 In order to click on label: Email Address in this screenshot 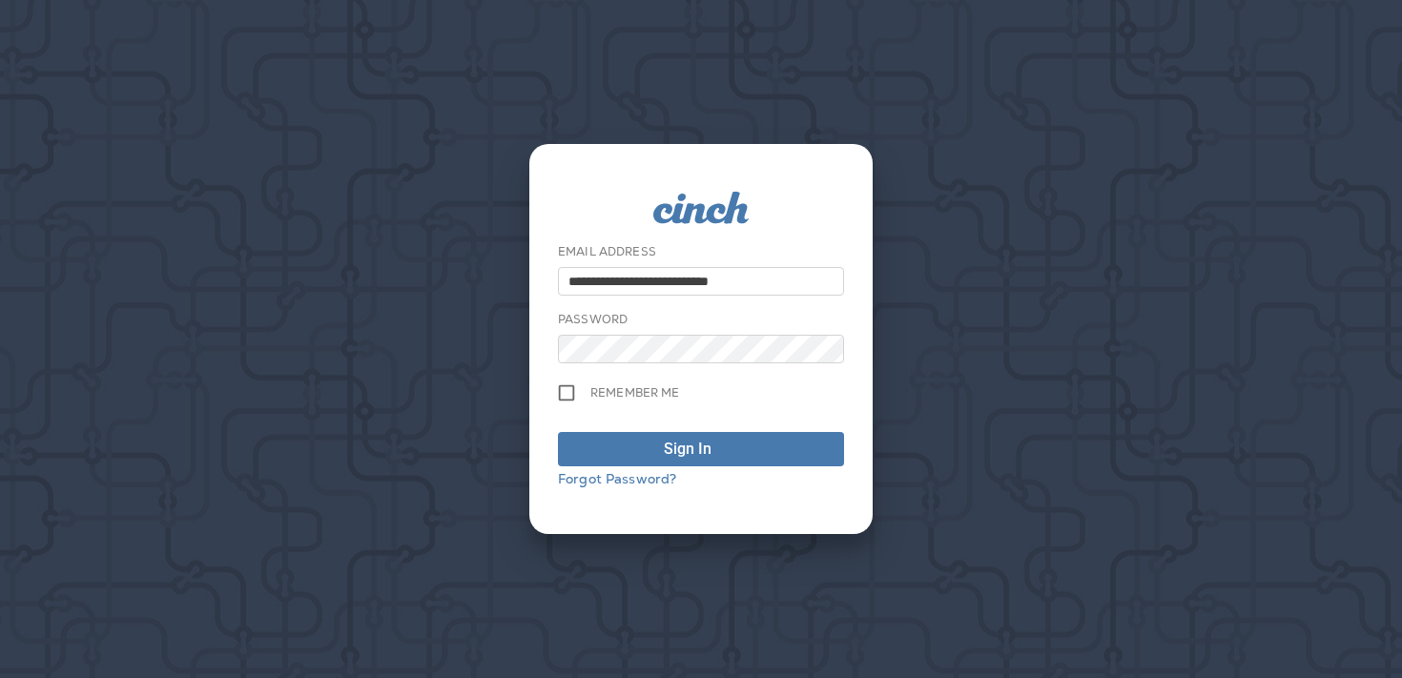, I will do `click(606, 252)`.